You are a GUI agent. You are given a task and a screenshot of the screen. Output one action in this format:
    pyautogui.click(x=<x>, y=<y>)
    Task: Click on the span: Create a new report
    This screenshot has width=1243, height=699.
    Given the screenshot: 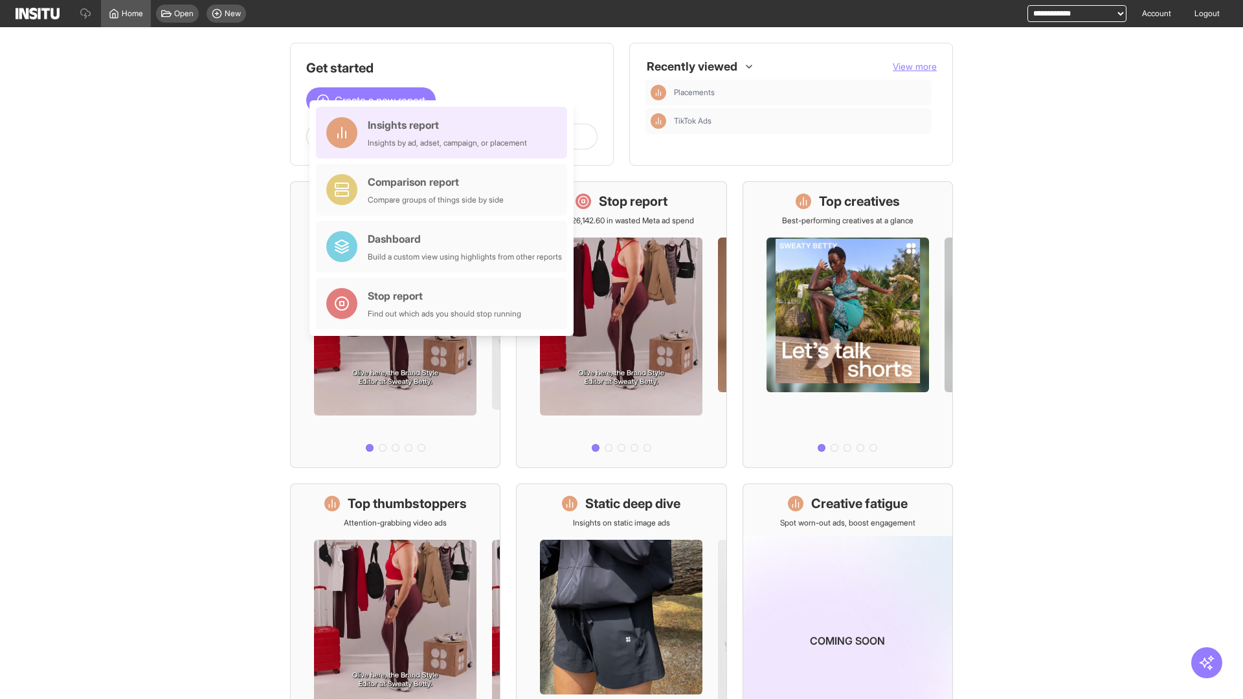 What is the action you would take?
    pyautogui.click(x=380, y=100)
    